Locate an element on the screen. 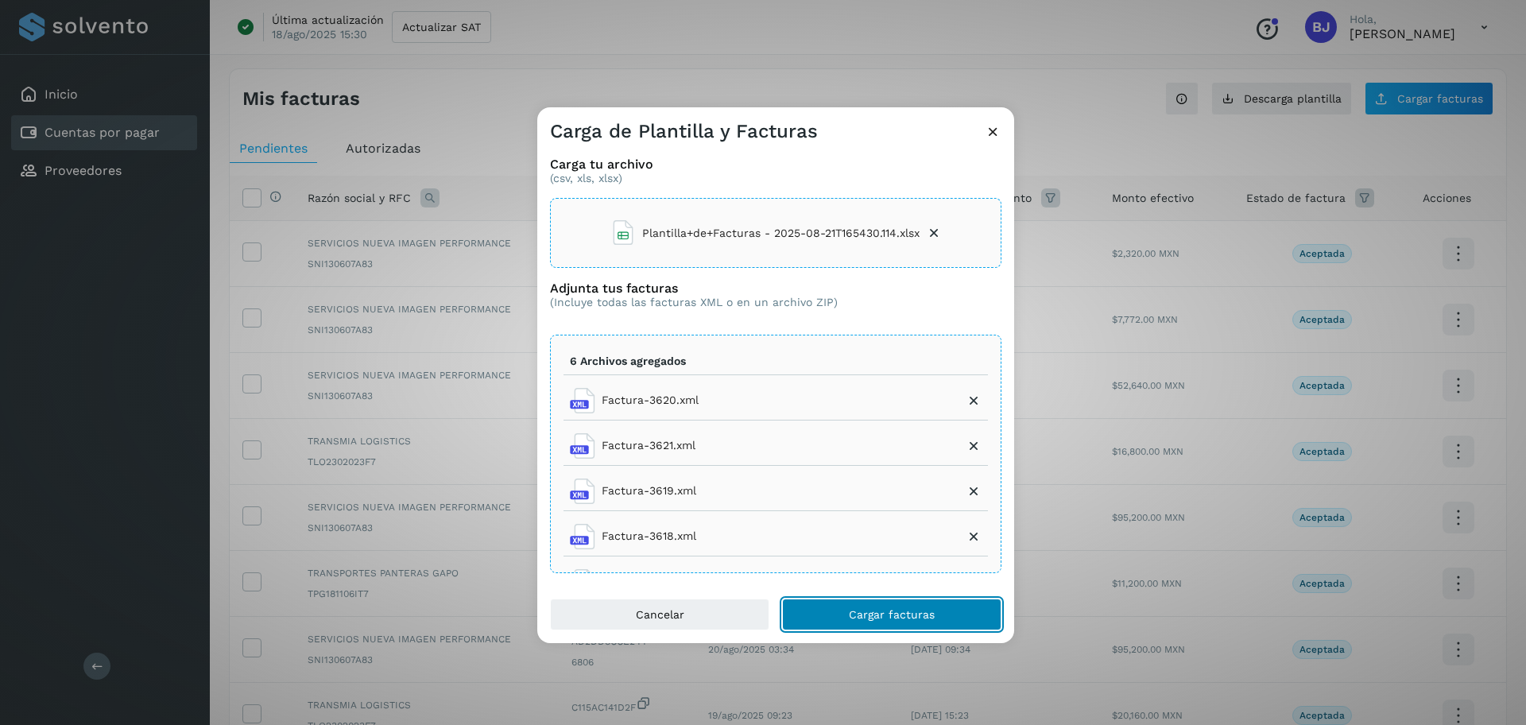 Image resolution: width=1526 pixels, height=725 pixels. button: Cancelar is located at coordinates (660, 614).